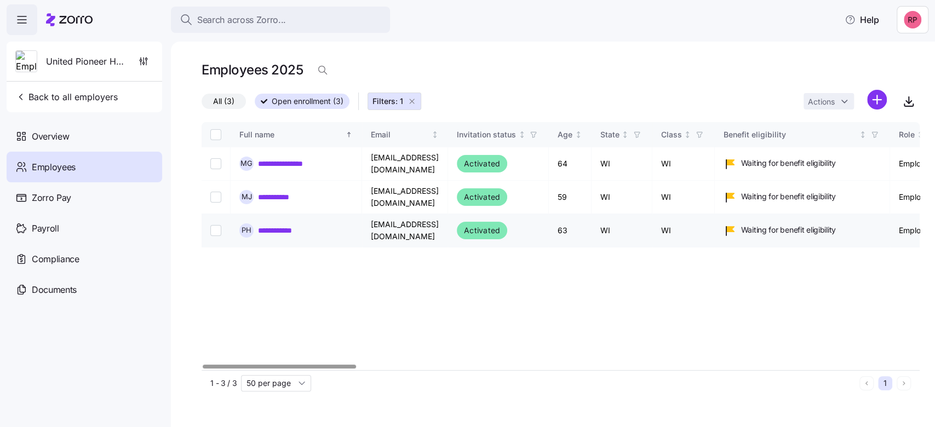 Image resolution: width=935 pixels, height=427 pixels. I want to click on input: Select record 2, so click(216, 197).